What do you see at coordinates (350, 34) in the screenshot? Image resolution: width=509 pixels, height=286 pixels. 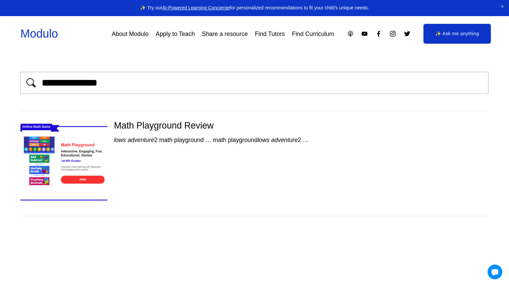 I see `a: Apple Podcasts` at bounding box center [350, 34].